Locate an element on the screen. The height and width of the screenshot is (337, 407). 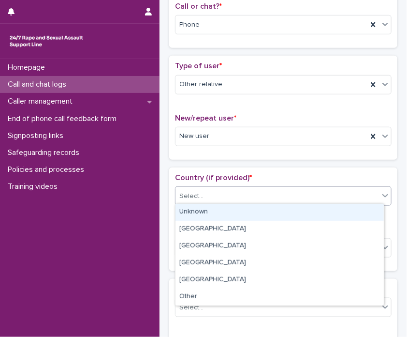
span: Call or chat? is located at coordinates (198, 6).